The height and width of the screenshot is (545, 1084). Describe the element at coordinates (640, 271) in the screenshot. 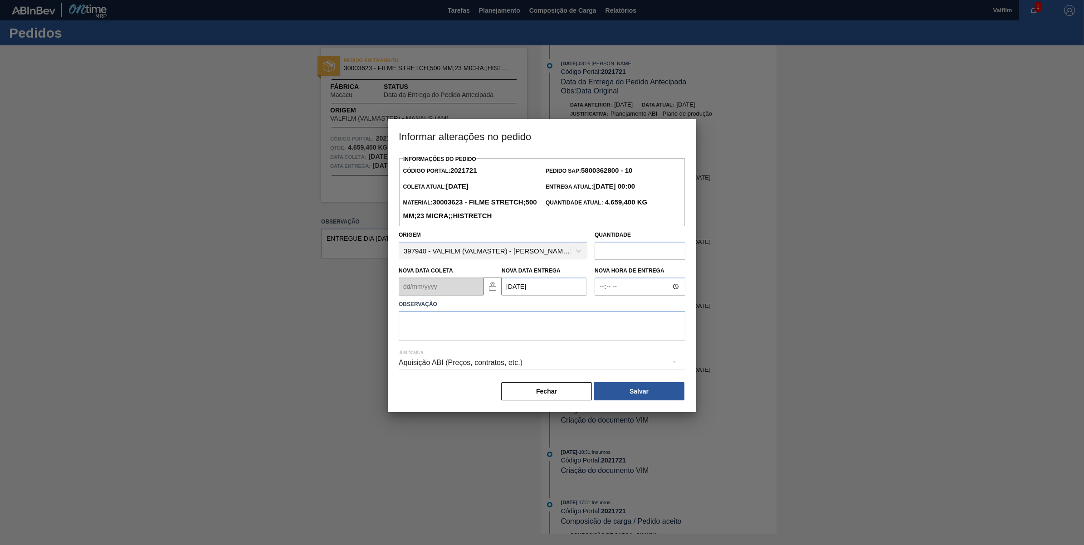

I see `label: Nova Hora de Entrega` at that location.